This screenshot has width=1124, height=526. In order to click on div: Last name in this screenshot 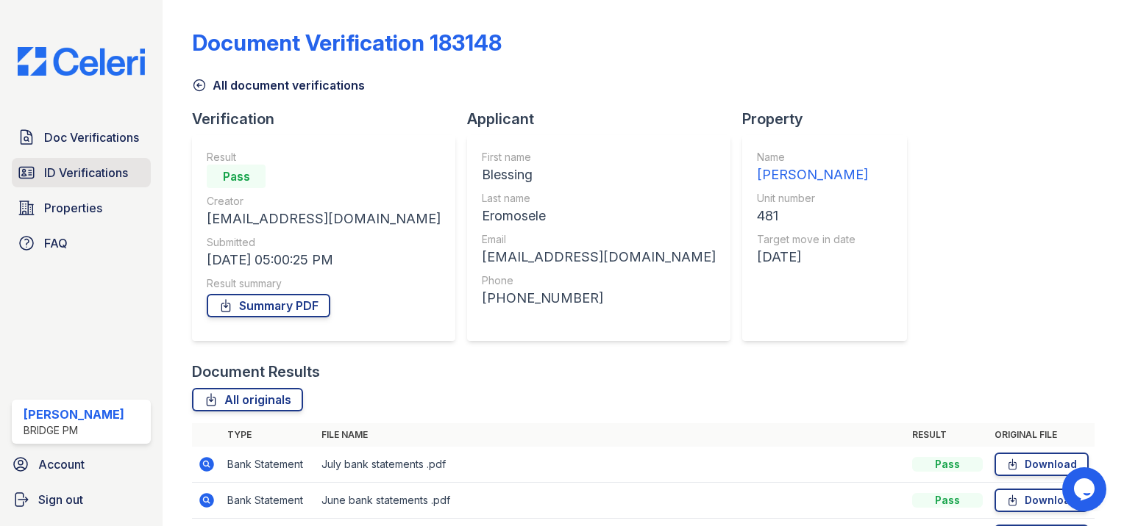, I will do `click(599, 199)`.